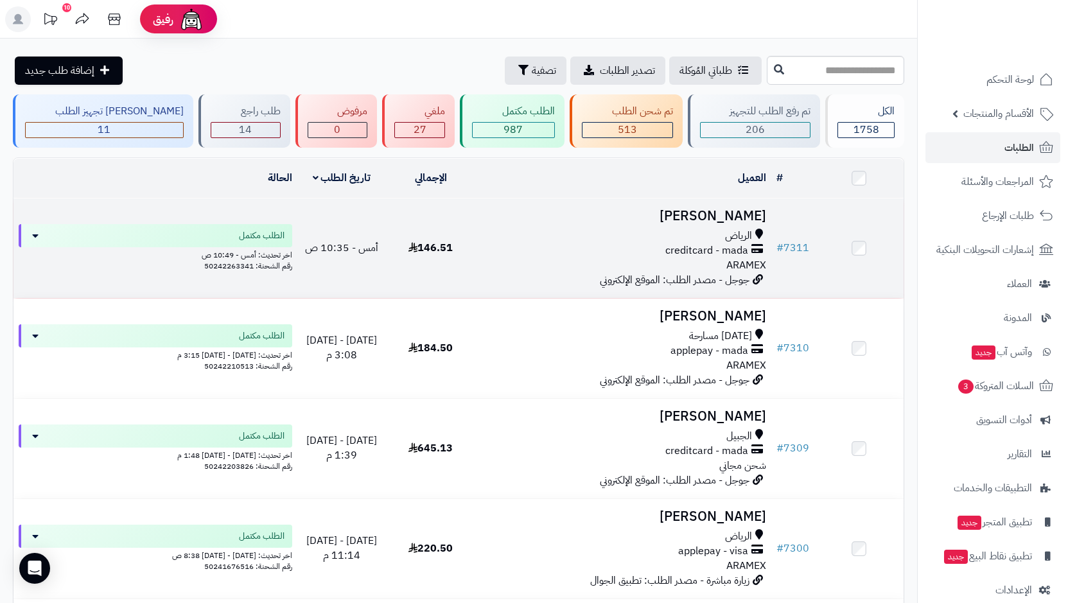 This screenshot has width=1068, height=603. I want to click on div: 11, so click(104, 130).